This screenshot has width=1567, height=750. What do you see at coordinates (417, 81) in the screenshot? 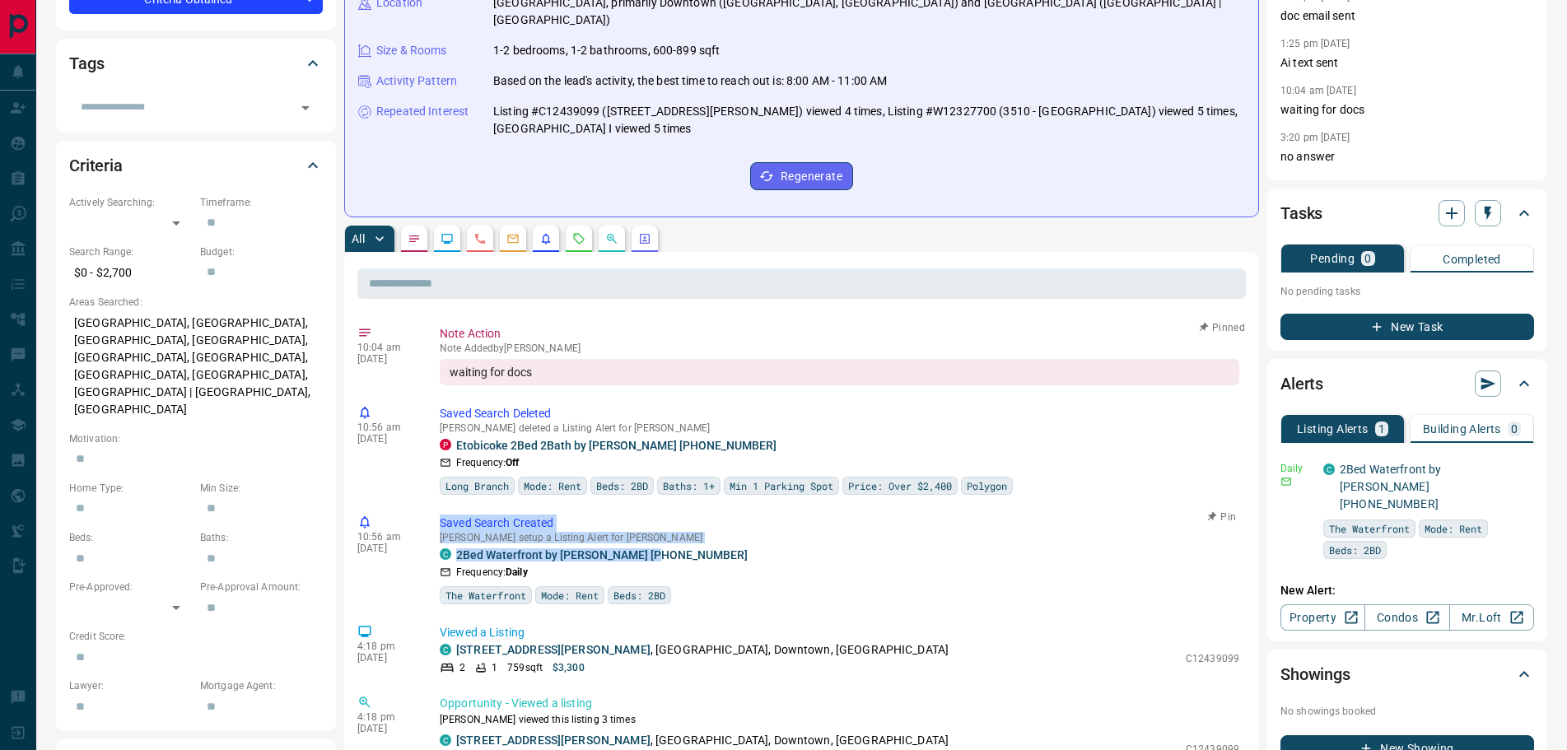
I see `p: Activity Pattern` at bounding box center [417, 81].